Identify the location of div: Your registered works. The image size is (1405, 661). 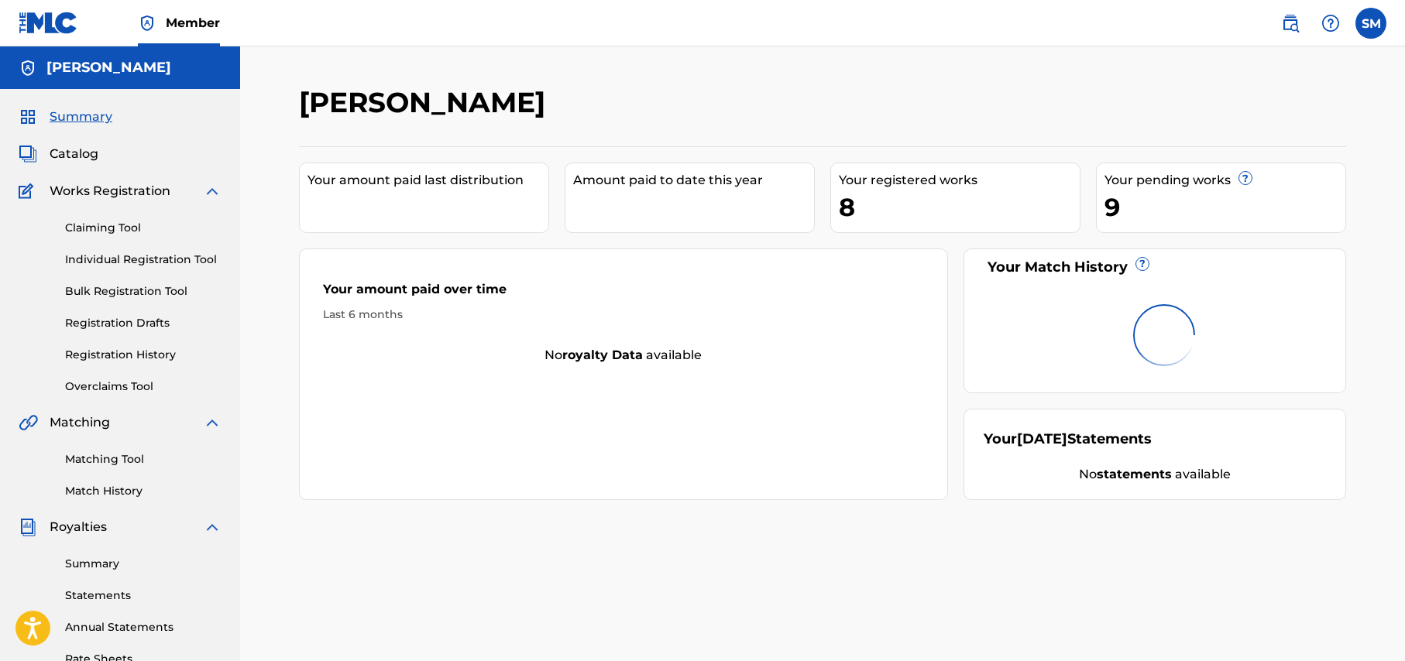
(959, 180).